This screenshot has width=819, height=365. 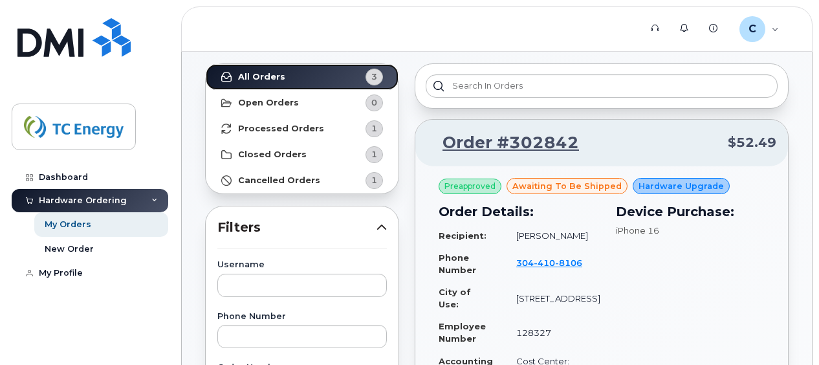 I want to click on strong: Processed Orders, so click(x=281, y=129).